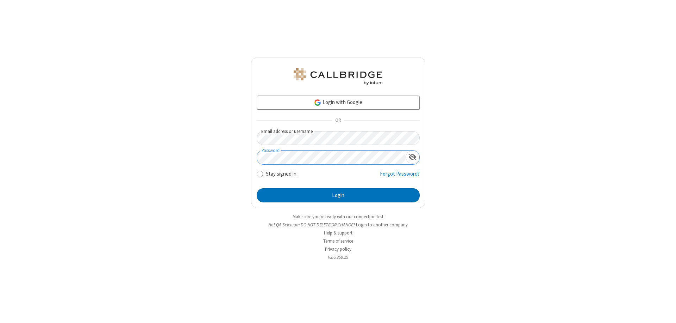 This screenshot has height=323, width=676. I want to click on button: Login, so click(338, 195).